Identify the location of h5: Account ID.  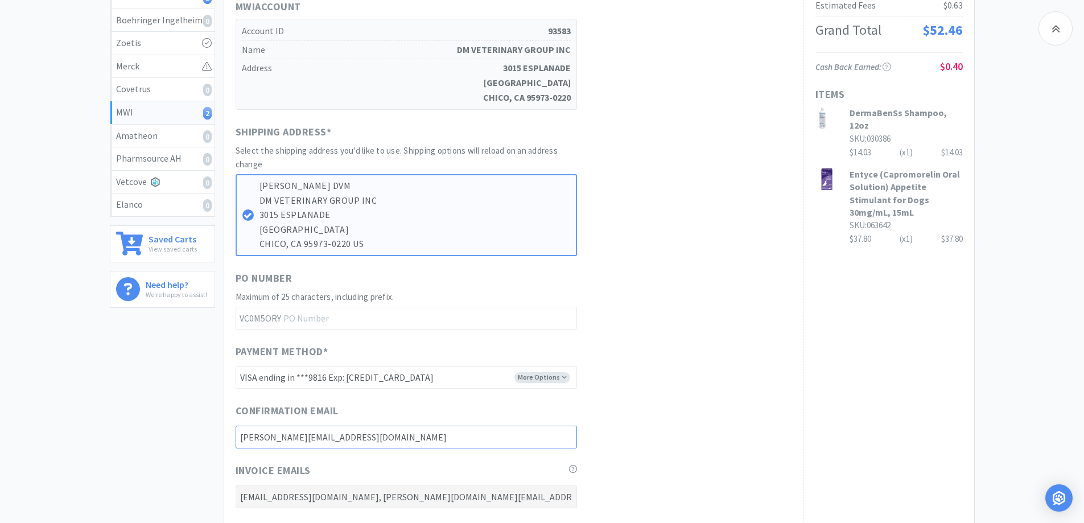
(406, 31).